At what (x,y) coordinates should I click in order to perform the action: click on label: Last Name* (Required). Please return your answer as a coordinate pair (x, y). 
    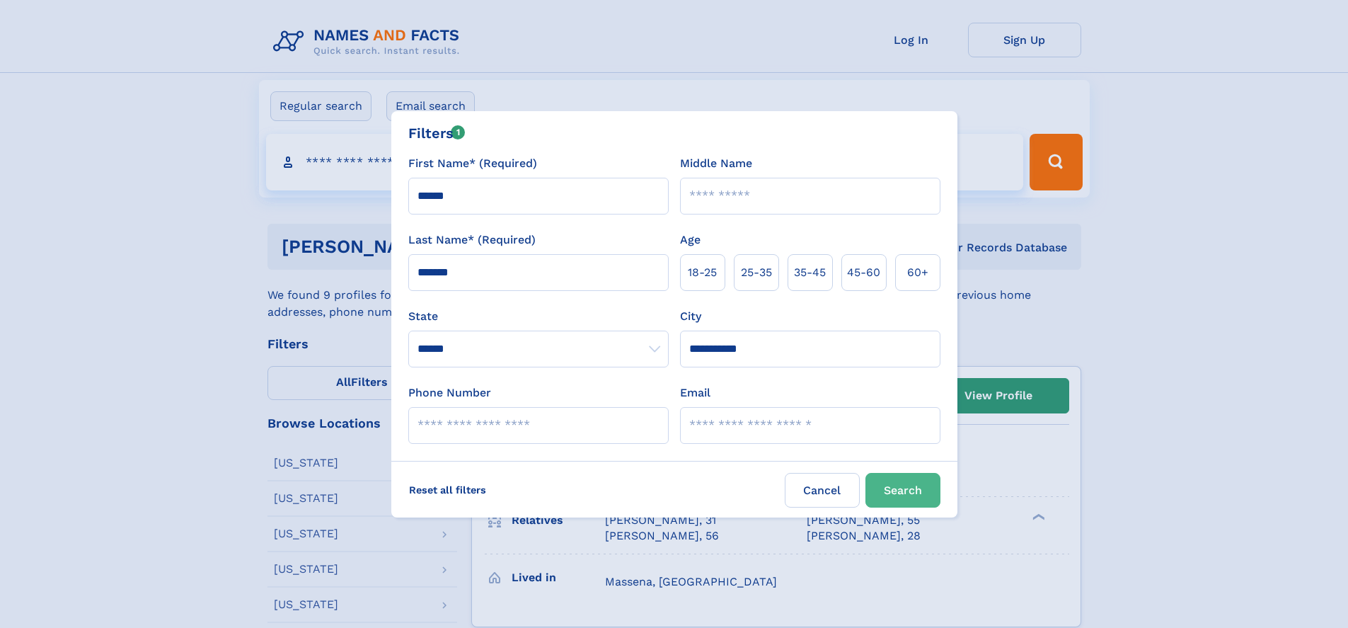
    Looking at the image, I should click on (472, 240).